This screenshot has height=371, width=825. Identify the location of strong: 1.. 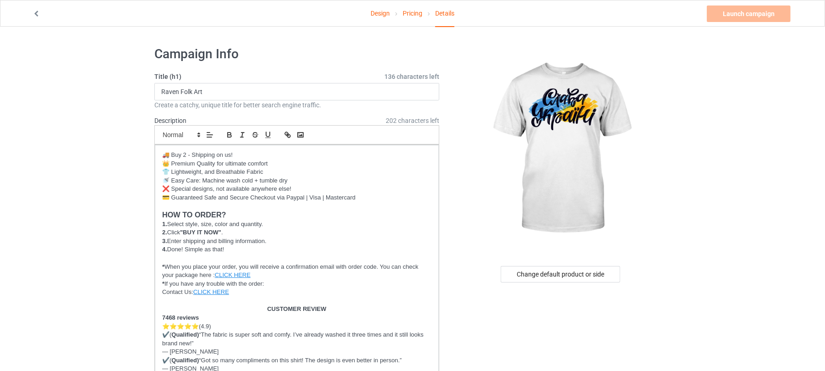
(164, 224).